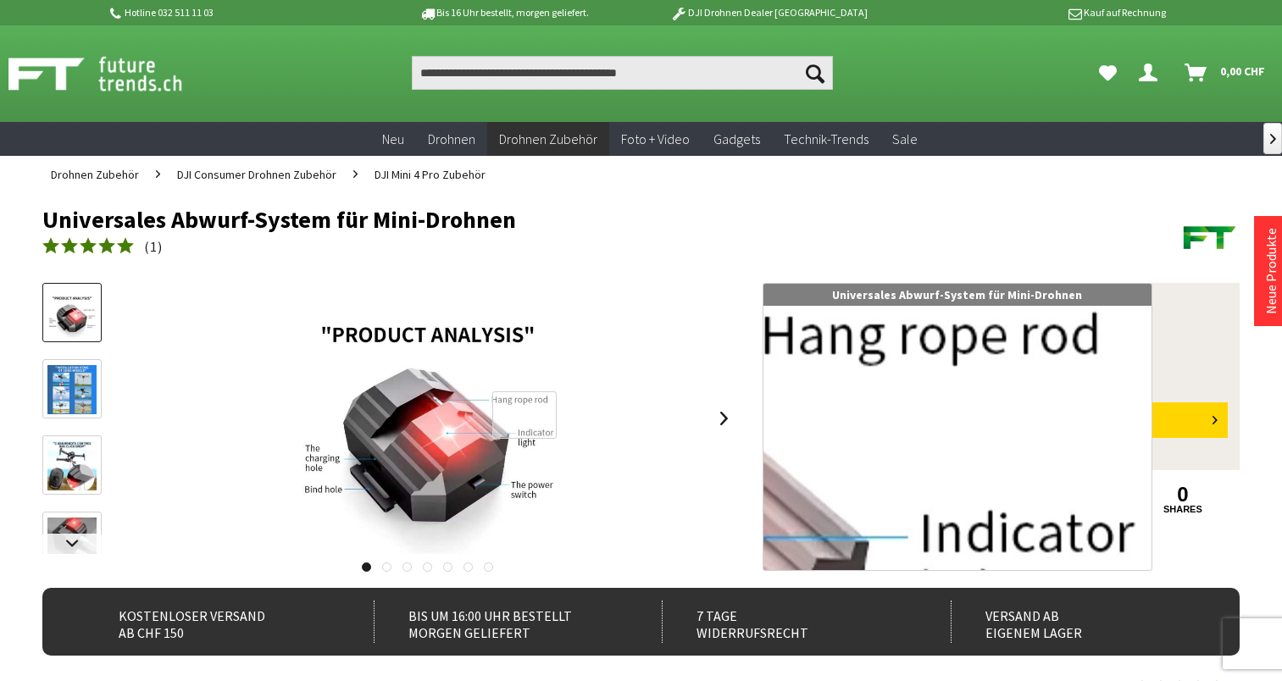  What do you see at coordinates (430, 175) in the screenshot?
I see `span: DJI Mini 4 Pro Zubehör` at bounding box center [430, 175].